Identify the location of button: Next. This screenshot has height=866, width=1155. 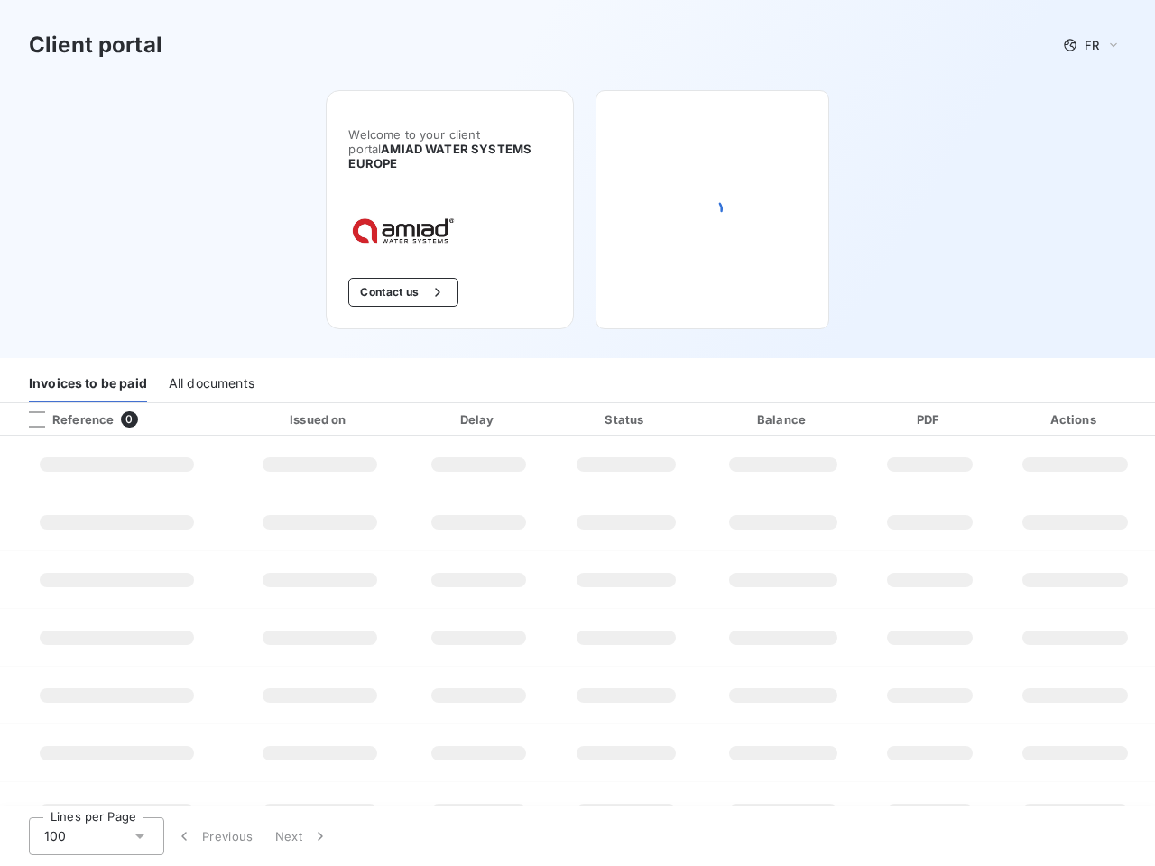
(302, 836).